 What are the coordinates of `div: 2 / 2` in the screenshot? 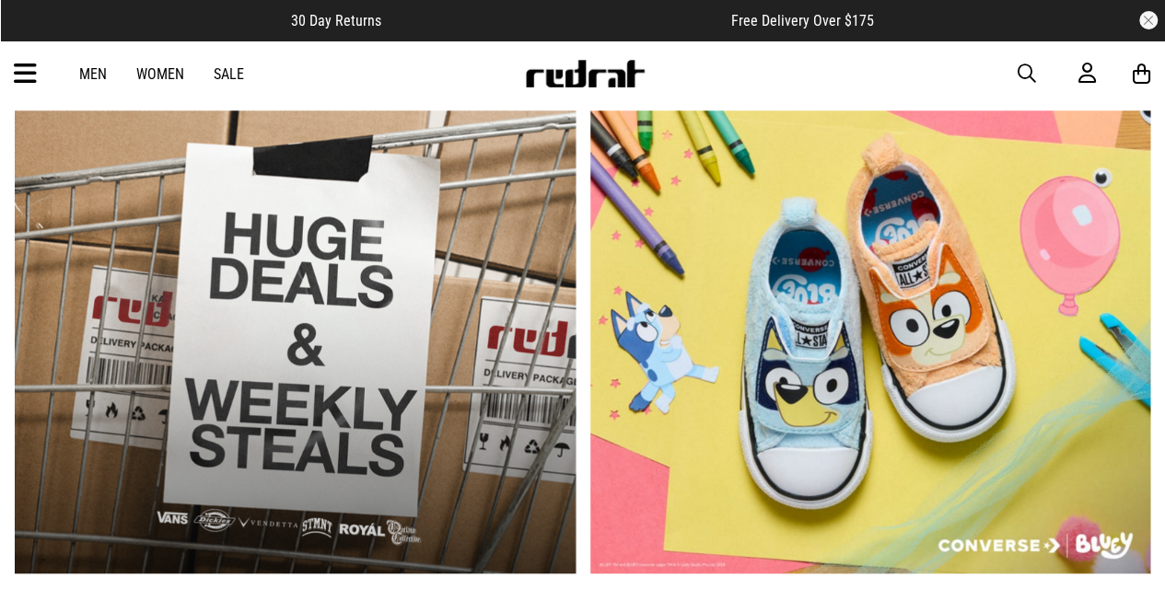 It's located at (870, 343).